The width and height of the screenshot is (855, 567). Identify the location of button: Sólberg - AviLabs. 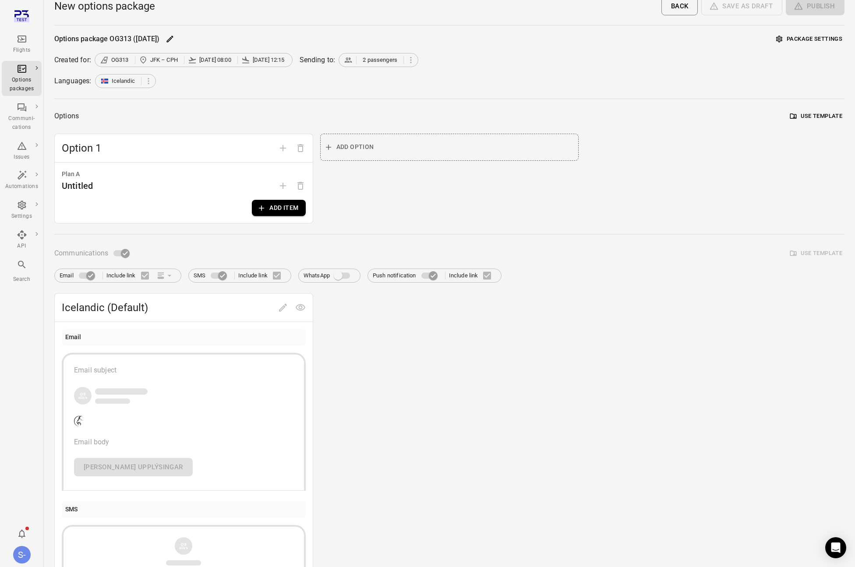
(22, 555).